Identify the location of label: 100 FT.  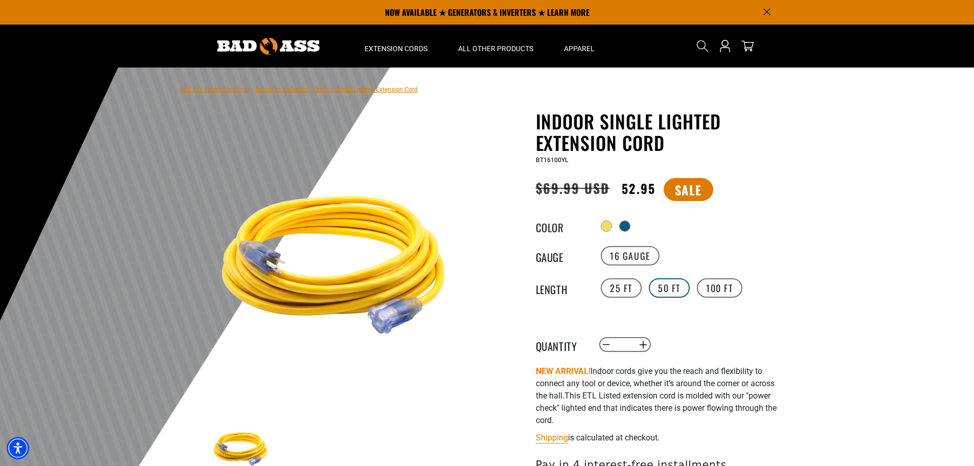
(720, 288).